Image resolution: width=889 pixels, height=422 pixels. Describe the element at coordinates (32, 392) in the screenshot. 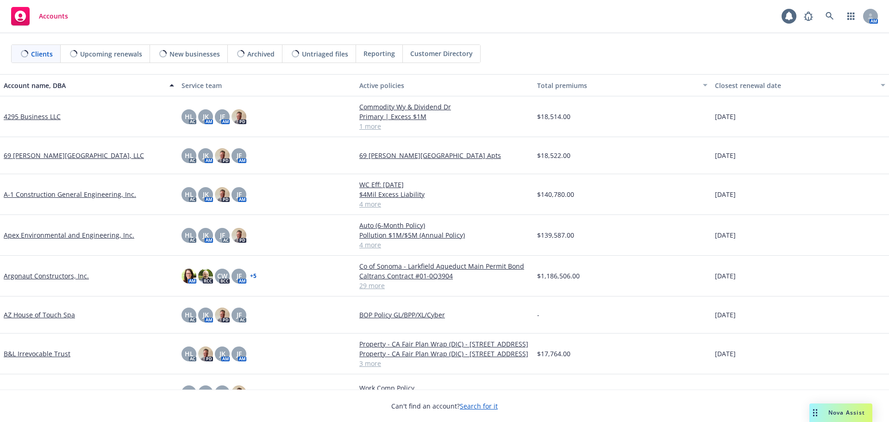

I see `a: Desert MVMT, LLC:` at that location.